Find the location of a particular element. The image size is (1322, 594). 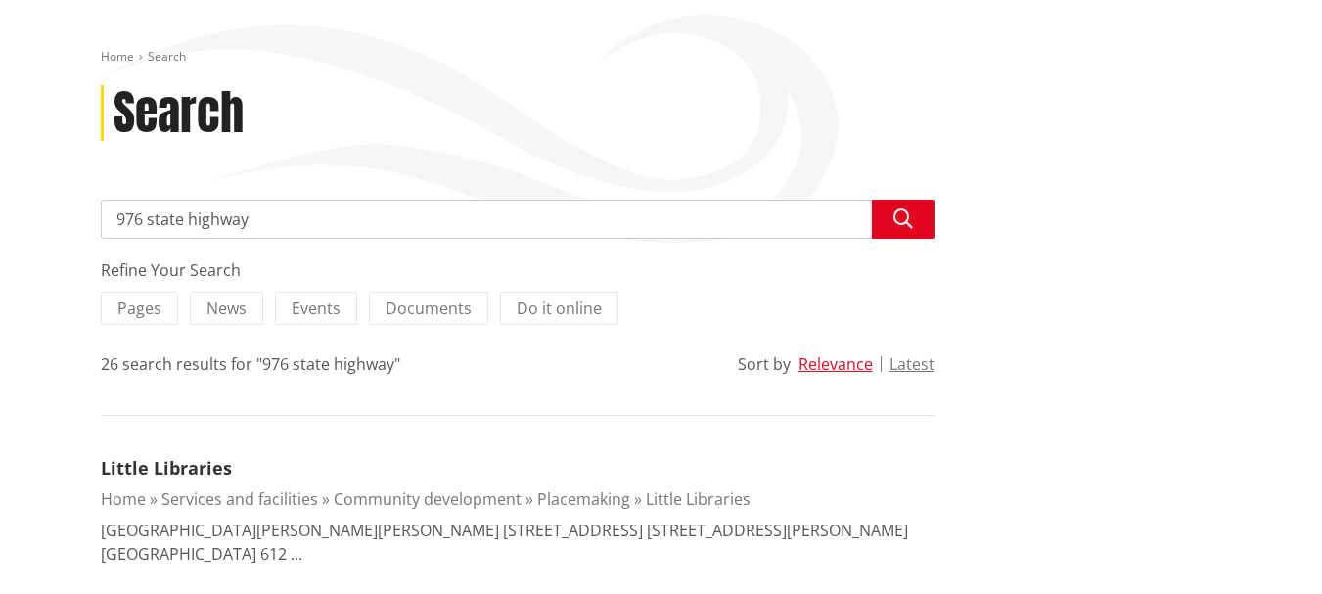

span: Search is located at coordinates (166, 56).